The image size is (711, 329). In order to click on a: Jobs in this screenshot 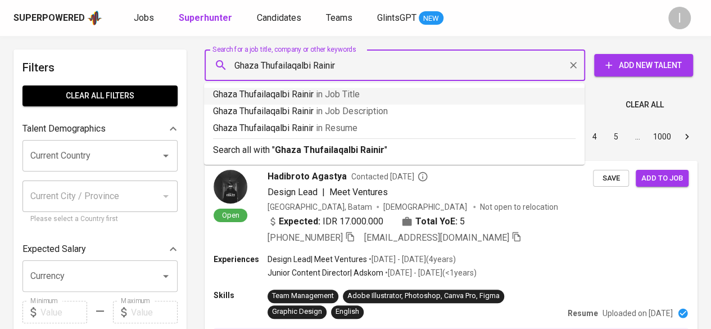, I will do `click(145, 18)`.